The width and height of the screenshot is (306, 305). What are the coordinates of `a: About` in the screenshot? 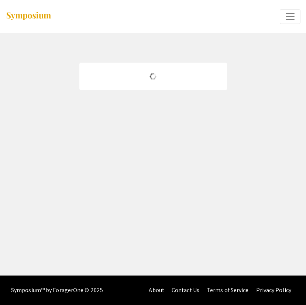 It's located at (156, 290).